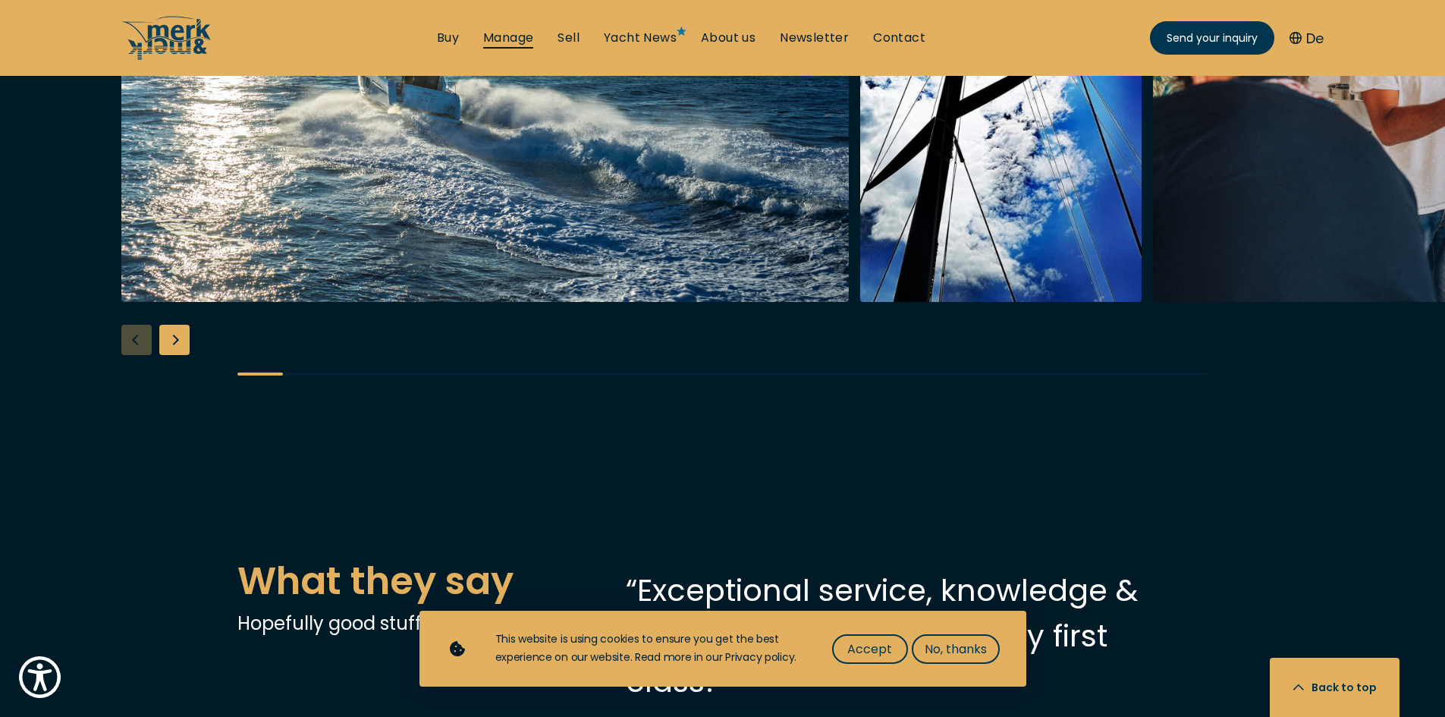 This screenshot has width=1445, height=717. Describe the element at coordinates (870, 648) in the screenshot. I see `button: Accept` at that location.